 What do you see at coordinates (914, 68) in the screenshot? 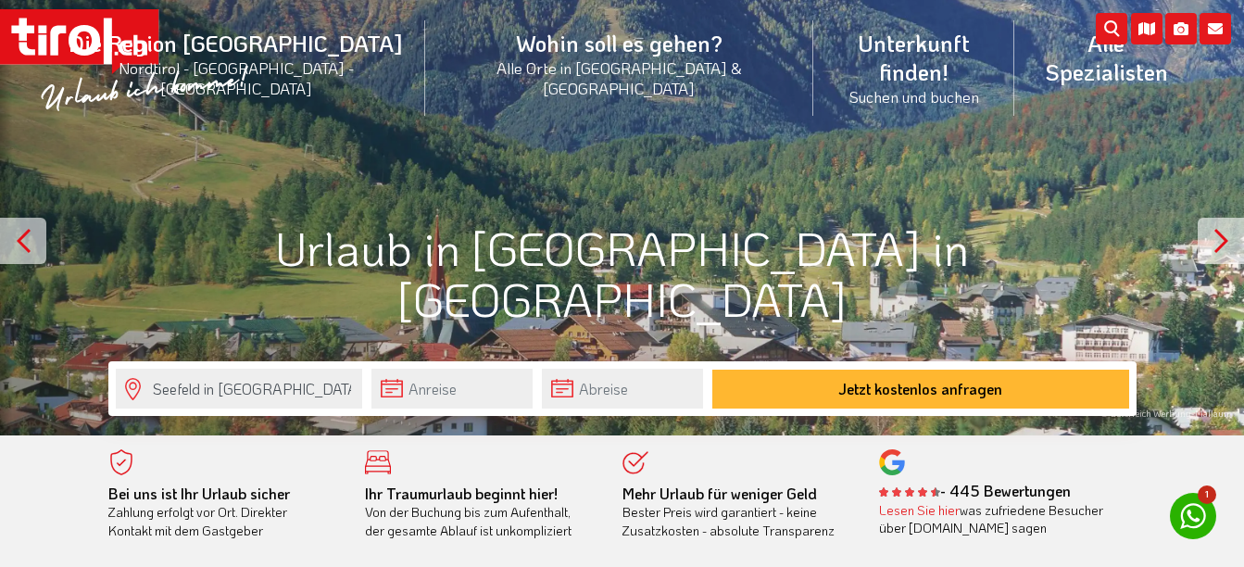
I see `a: Unterkunft finden!Suchen und buchen` at bounding box center [914, 68].